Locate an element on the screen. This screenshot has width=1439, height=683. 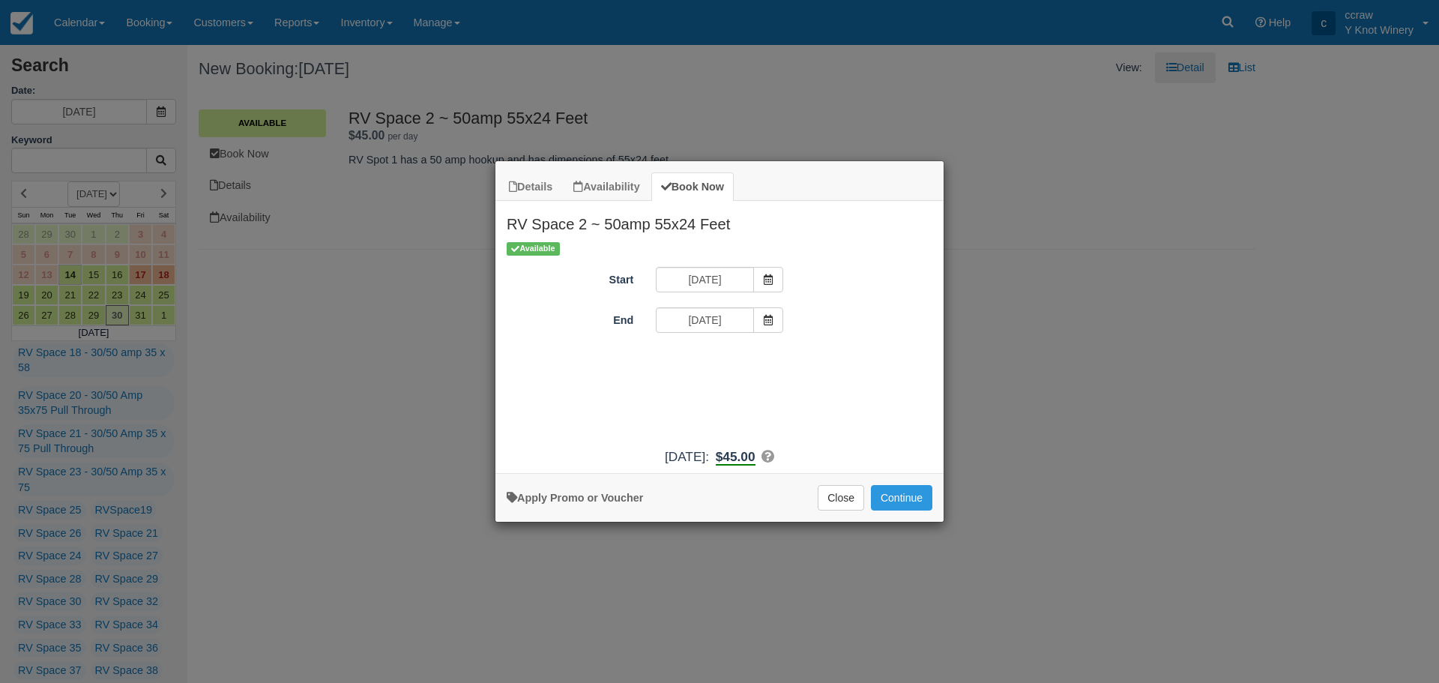
a: Book Now is located at coordinates (692, 187).